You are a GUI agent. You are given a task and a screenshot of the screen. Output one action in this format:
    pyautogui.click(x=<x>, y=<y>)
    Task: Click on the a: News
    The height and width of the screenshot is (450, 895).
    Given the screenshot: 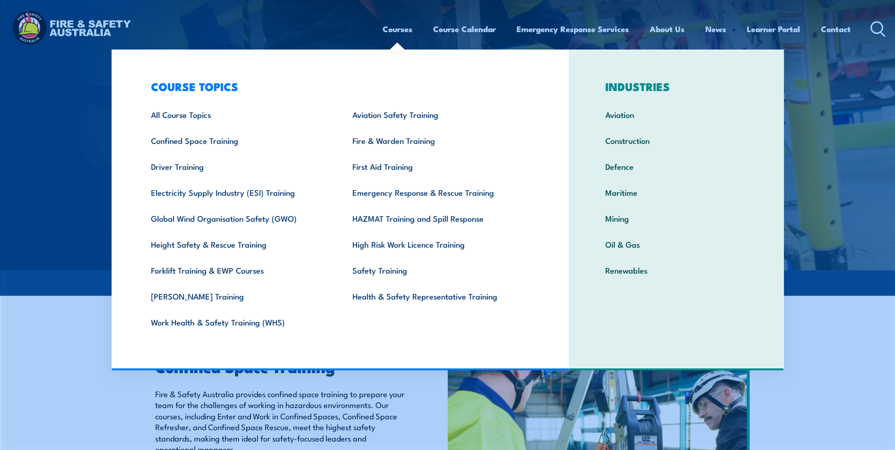 What is the action you would take?
    pyautogui.click(x=716, y=29)
    